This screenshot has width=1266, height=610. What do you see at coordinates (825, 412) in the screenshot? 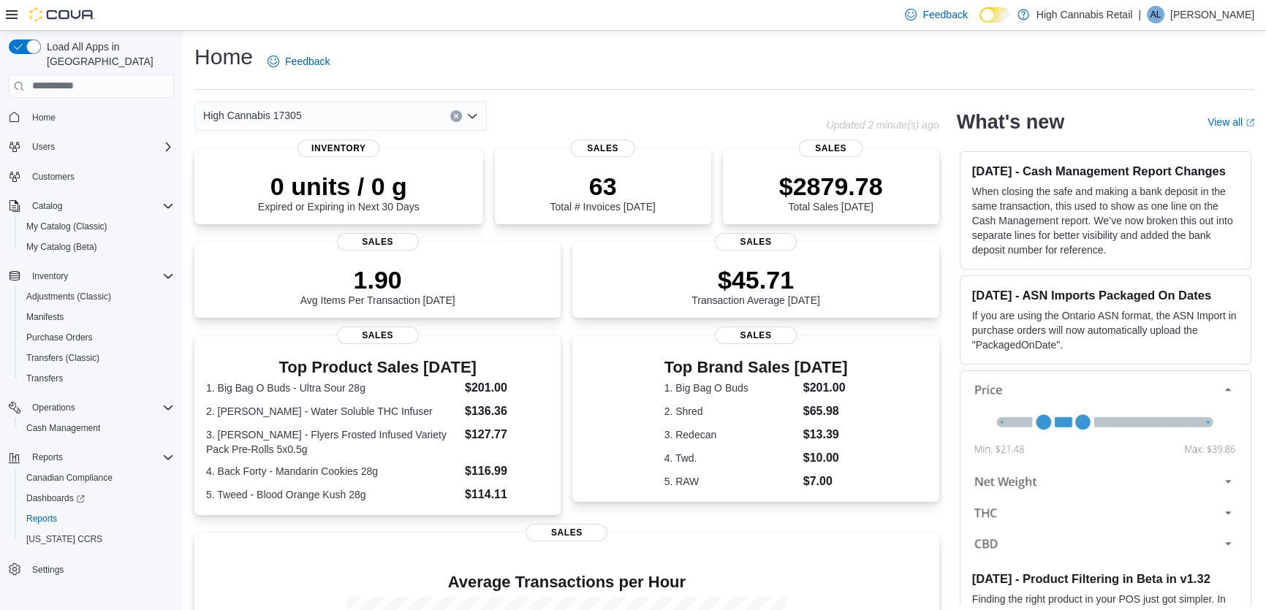
I see `dd: $65.98` at bounding box center [825, 412].